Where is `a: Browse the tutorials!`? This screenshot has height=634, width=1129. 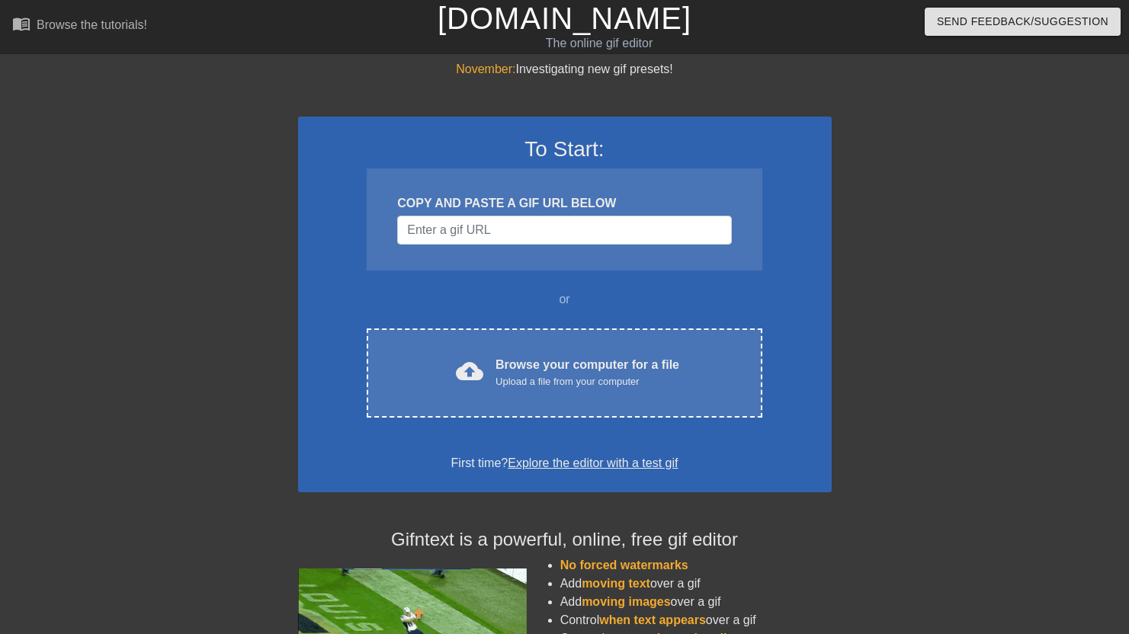 a: Browse the tutorials! is located at coordinates (79, 26).